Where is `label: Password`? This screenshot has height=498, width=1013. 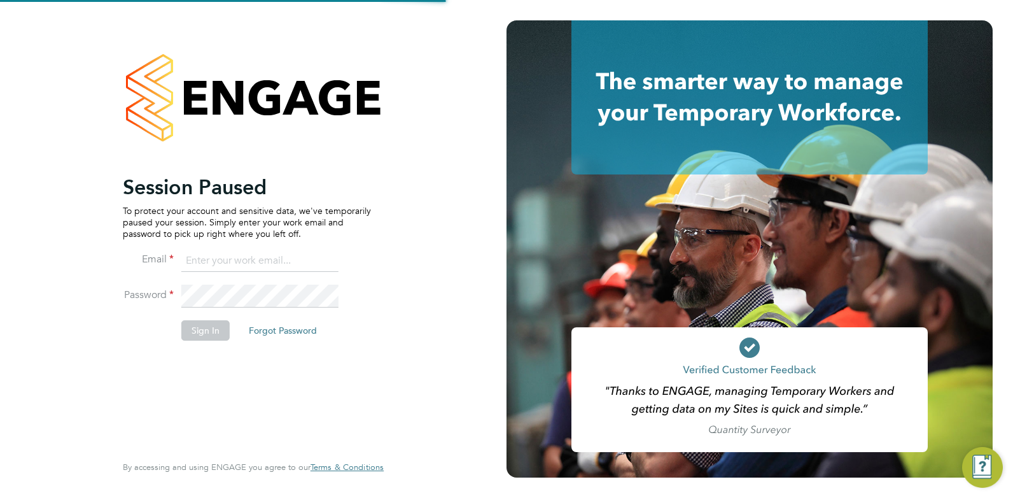 label: Password is located at coordinates (148, 295).